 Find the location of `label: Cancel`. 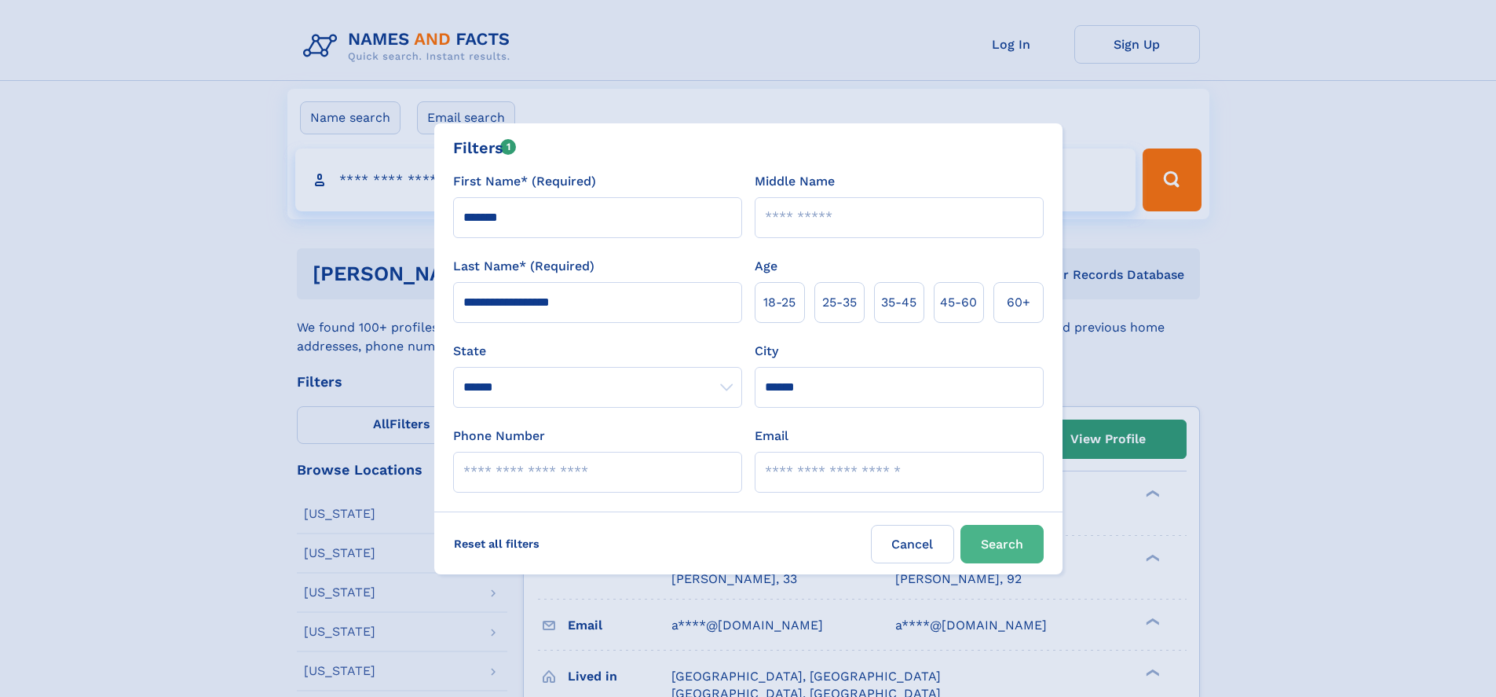

label: Cancel is located at coordinates (913, 543).